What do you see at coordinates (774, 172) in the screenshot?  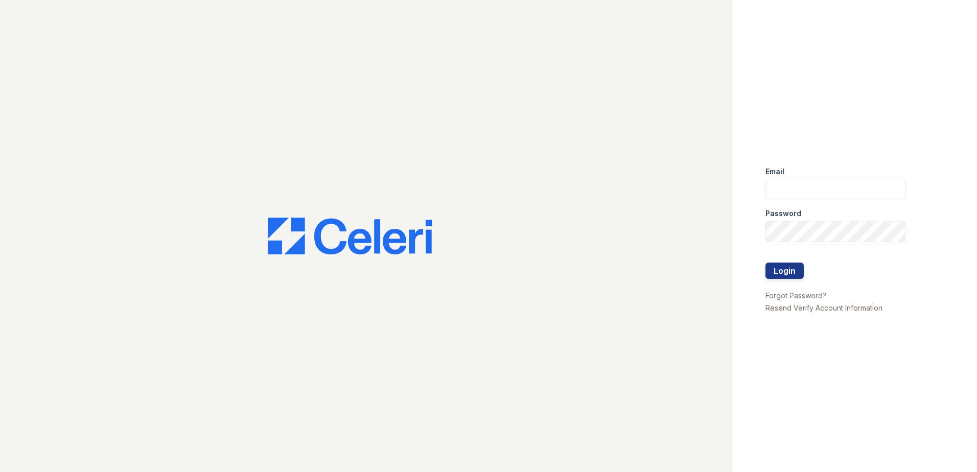 I see `label: Email` at bounding box center [774, 172].